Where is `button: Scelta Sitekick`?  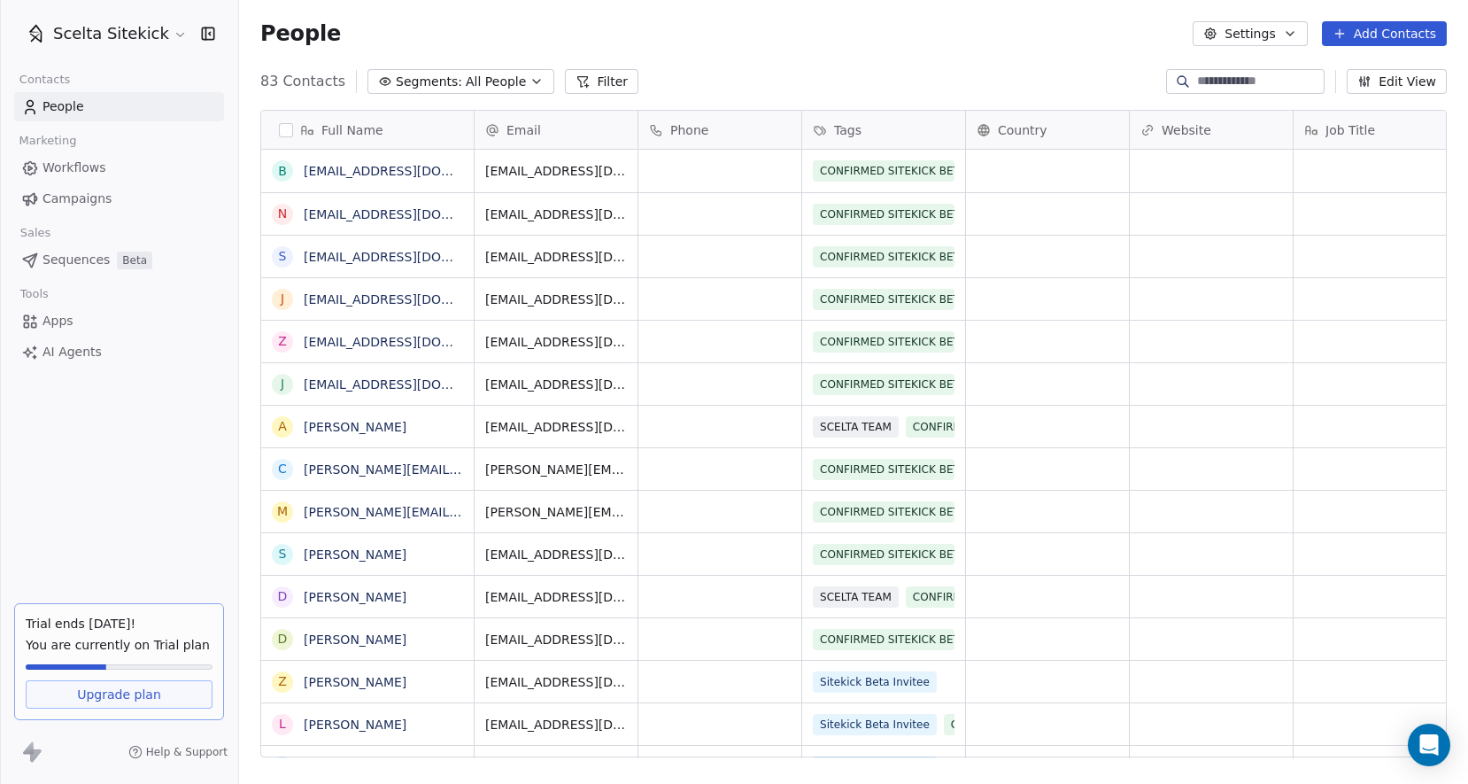
button: Scelta Sitekick is located at coordinates (104, 34).